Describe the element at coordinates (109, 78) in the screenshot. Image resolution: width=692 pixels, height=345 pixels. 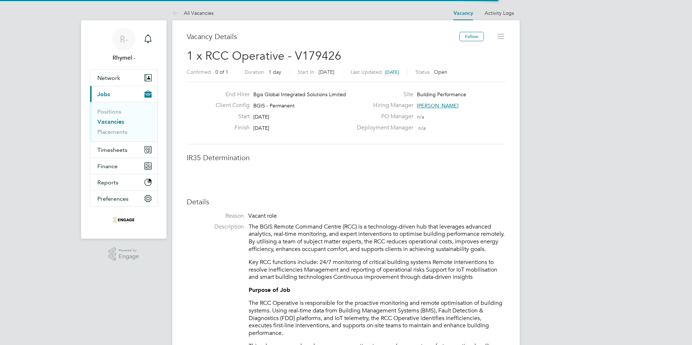
I see `span: Network` at that location.